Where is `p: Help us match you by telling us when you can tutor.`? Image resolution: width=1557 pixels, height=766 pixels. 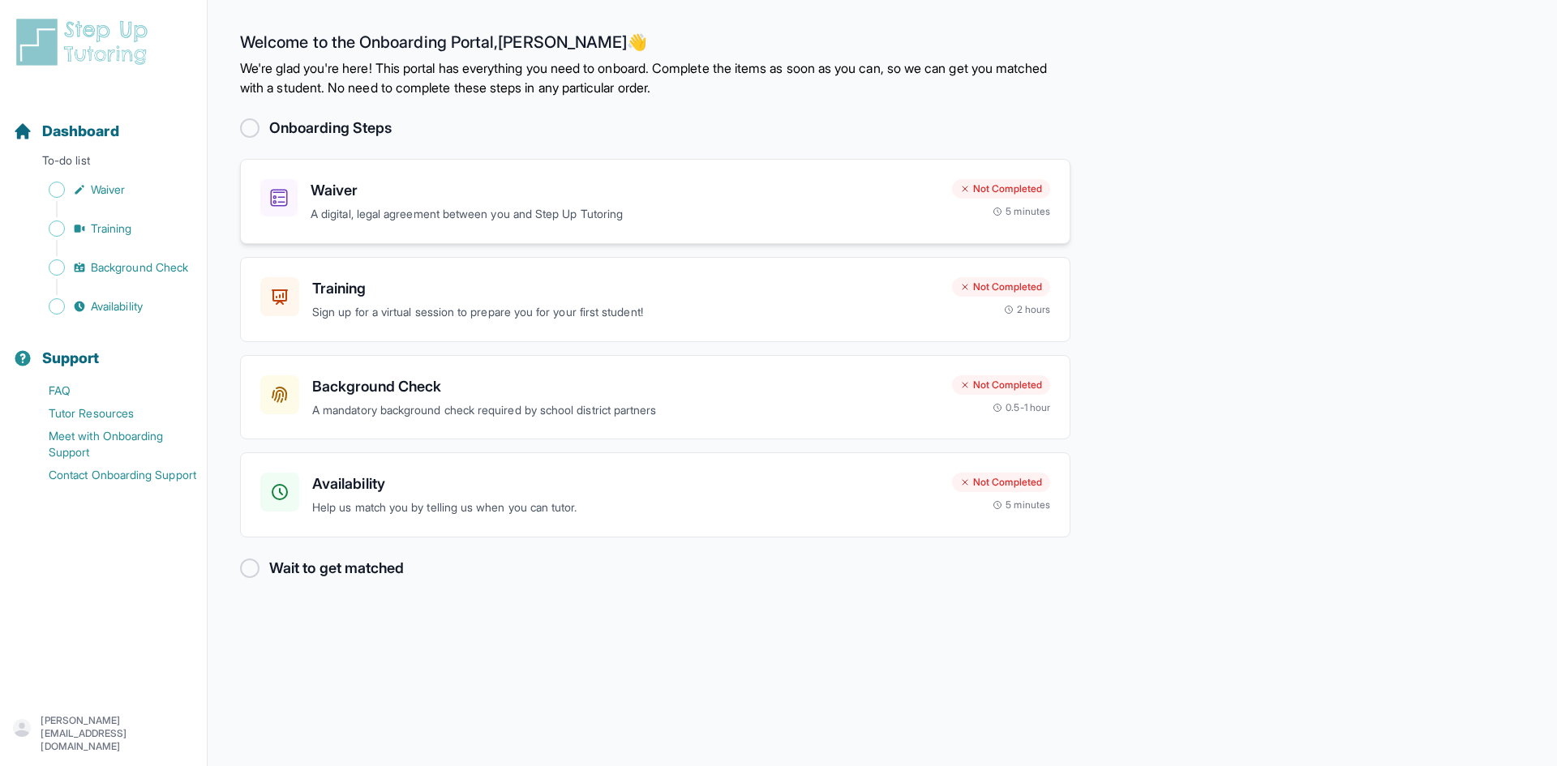
p: Help us match you by telling us when you can tutor. is located at coordinates (625, 508).